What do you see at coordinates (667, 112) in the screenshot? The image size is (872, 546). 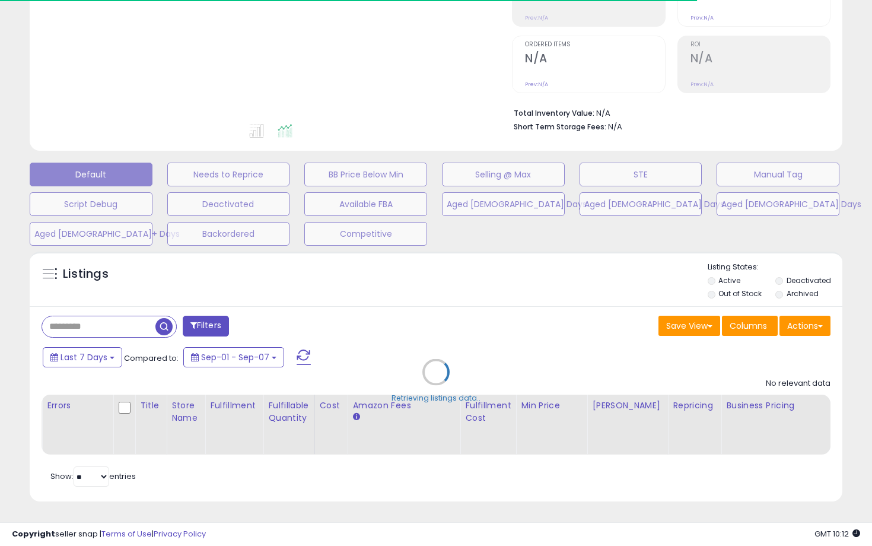 I see `li: N/A` at bounding box center [667, 112].